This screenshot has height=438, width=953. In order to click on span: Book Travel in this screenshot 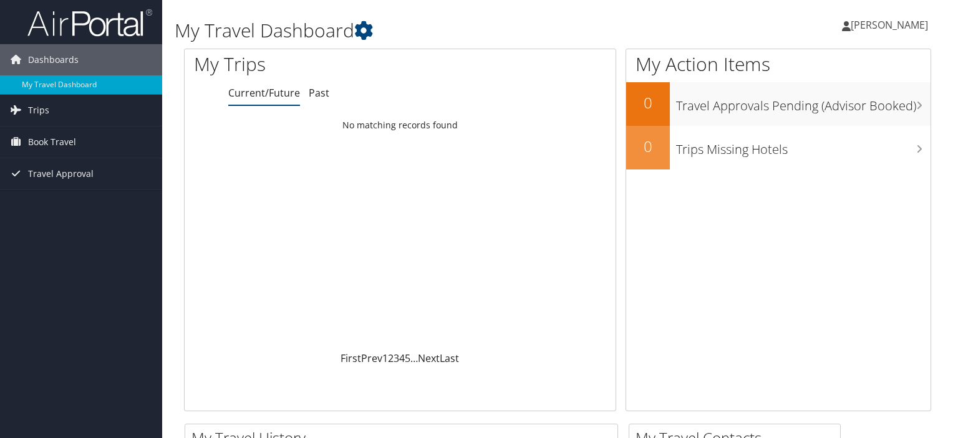, I will do `click(52, 142)`.